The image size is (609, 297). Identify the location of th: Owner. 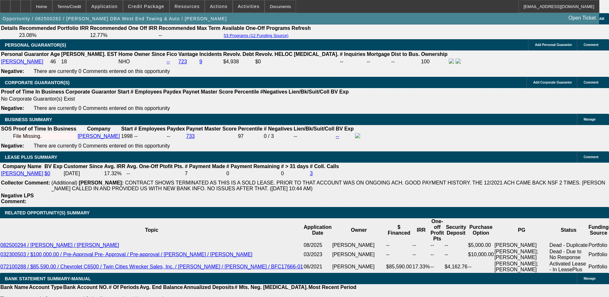
(359, 230).